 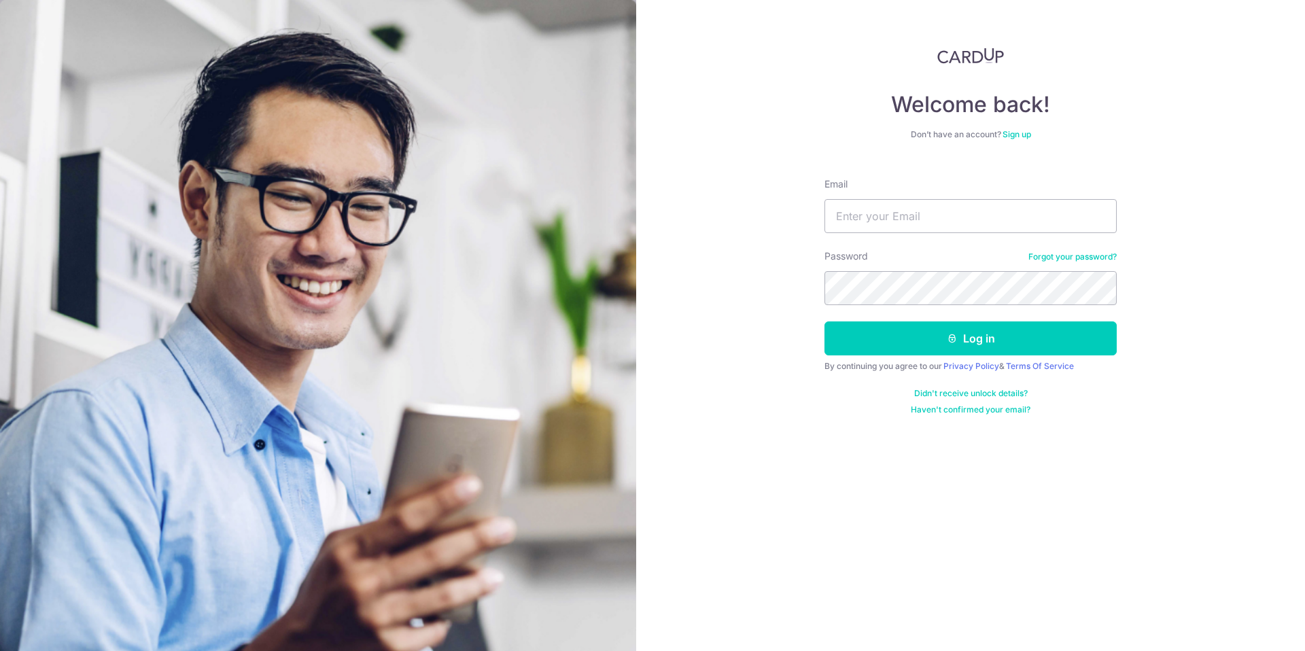 What do you see at coordinates (971, 216) in the screenshot?
I see `input: Enter your Email` at bounding box center [971, 216].